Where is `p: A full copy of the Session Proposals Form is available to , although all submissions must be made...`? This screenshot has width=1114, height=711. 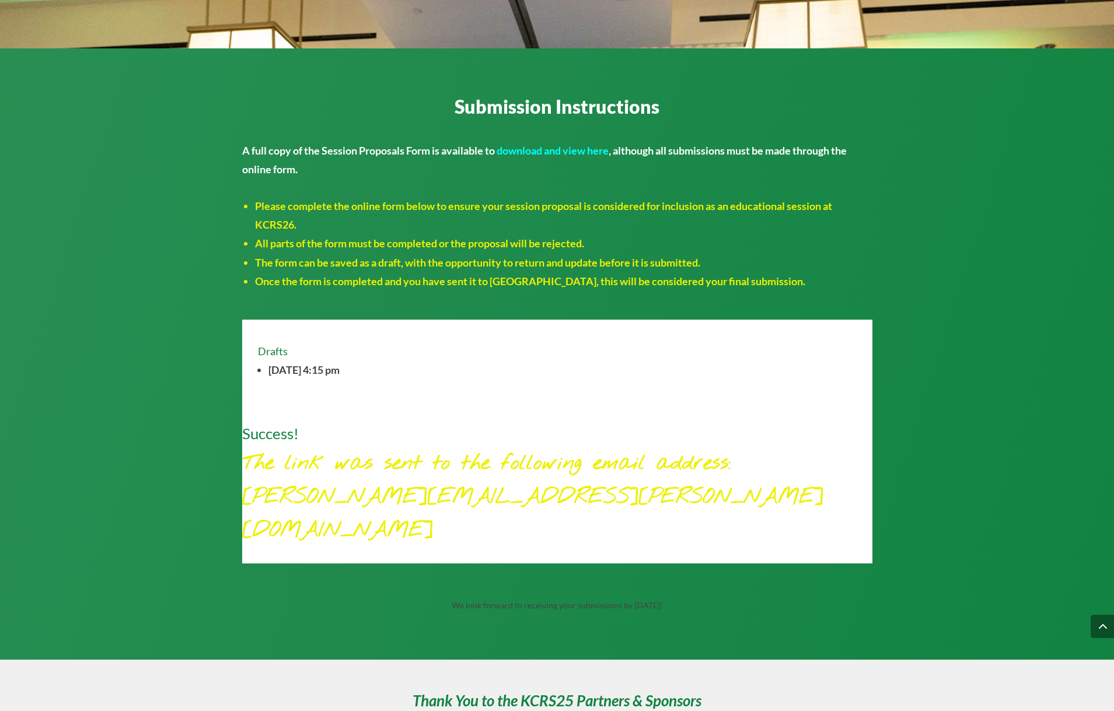
p: A full copy of the Session Proposals Form is available to , although all submissions must be made... is located at coordinates (557, 160).